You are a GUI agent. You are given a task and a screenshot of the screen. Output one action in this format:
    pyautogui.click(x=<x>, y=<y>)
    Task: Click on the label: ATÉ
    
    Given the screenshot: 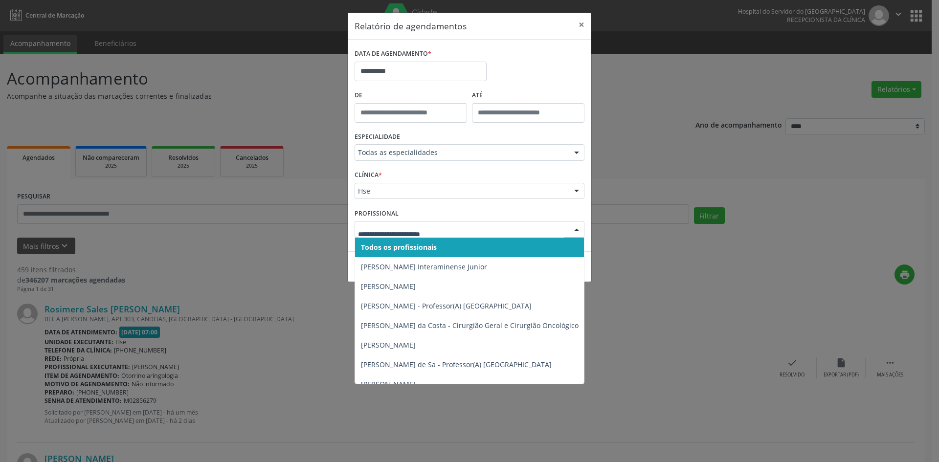 What is the action you would take?
    pyautogui.click(x=528, y=95)
    